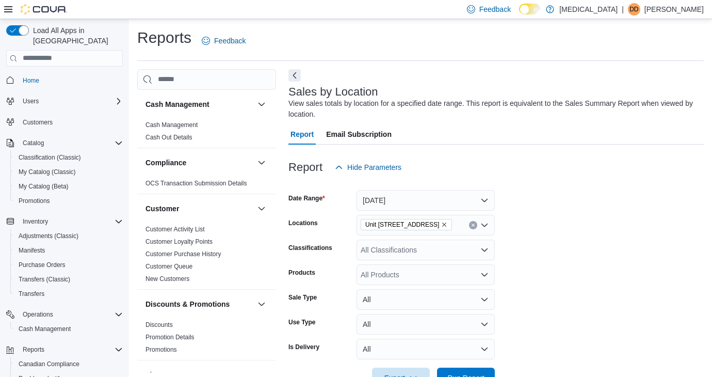 Image resolution: width=712 pixels, height=377 pixels. I want to click on div: Customer, so click(206, 256).